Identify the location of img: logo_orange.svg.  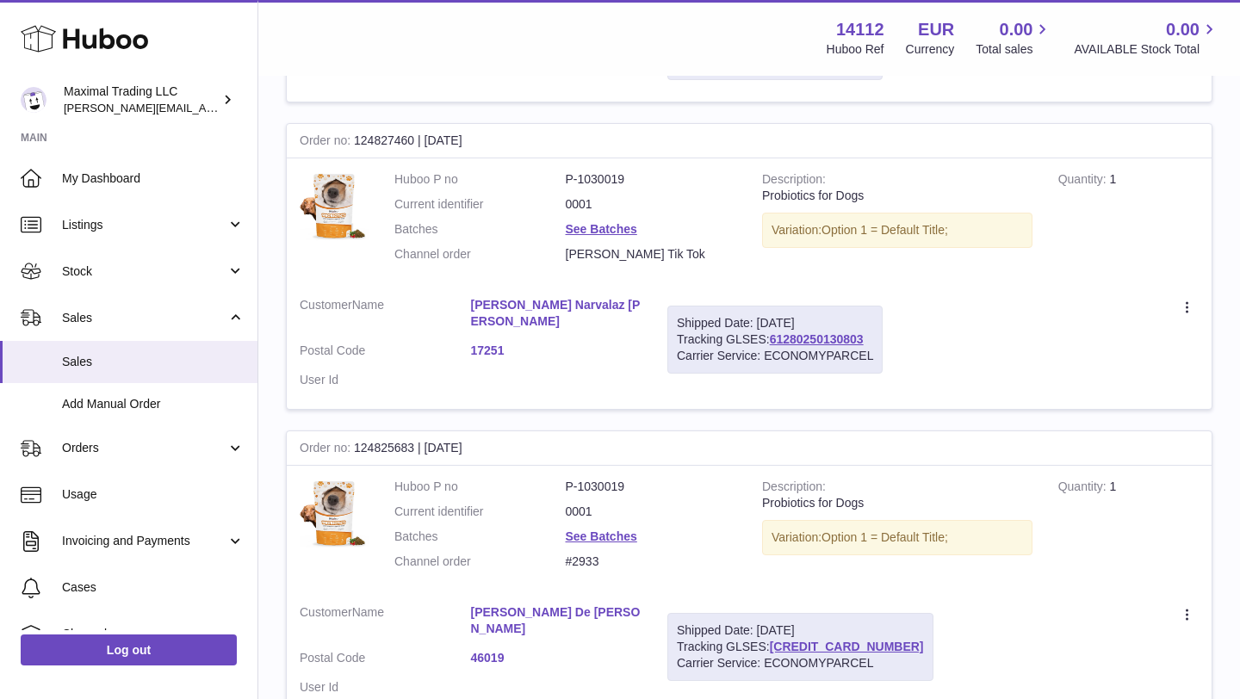
(34, 34).